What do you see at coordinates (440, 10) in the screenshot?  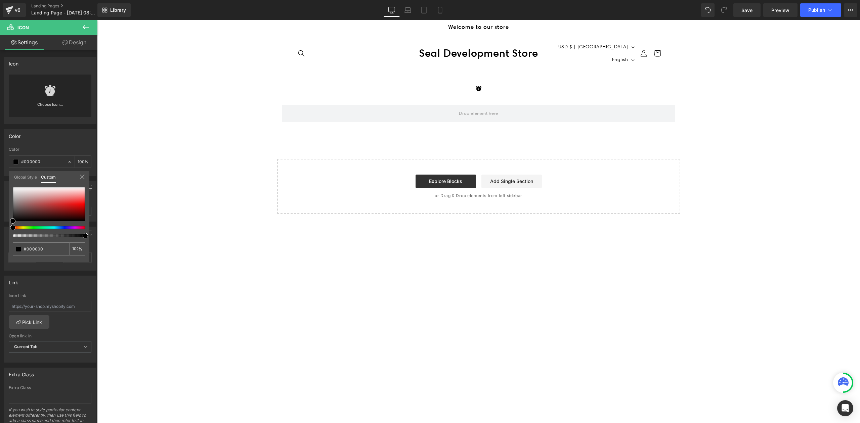 I see `a: Mobile` at bounding box center [440, 10].